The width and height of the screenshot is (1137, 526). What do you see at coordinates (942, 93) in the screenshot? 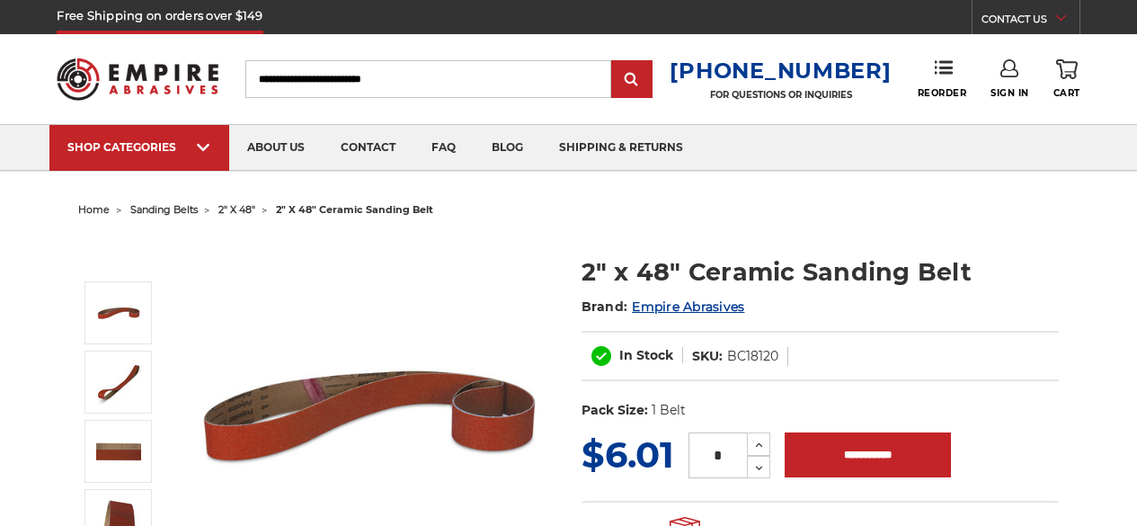
I see `span: Reorder` at bounding box center [942, 93].